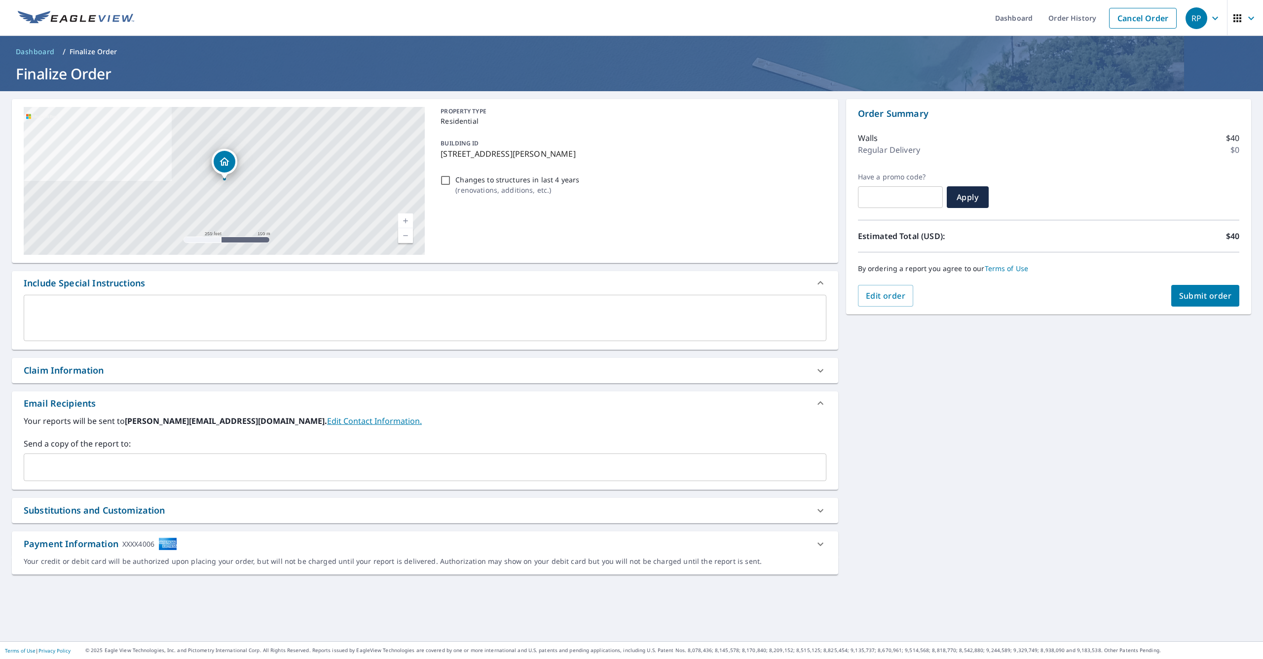 This screenshot has width=1263, height=659. Describe the element at coordinates (900, 177) in the screenshot. I see `label: Have a promo code?` at that location.